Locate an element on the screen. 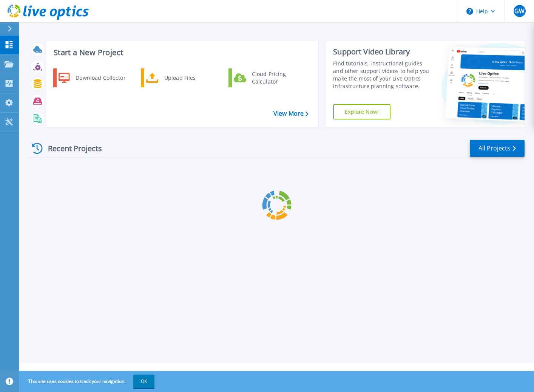 The width and height of the screenshot is (534, 392). a: Upload Files is located at coordinates (179, 78).